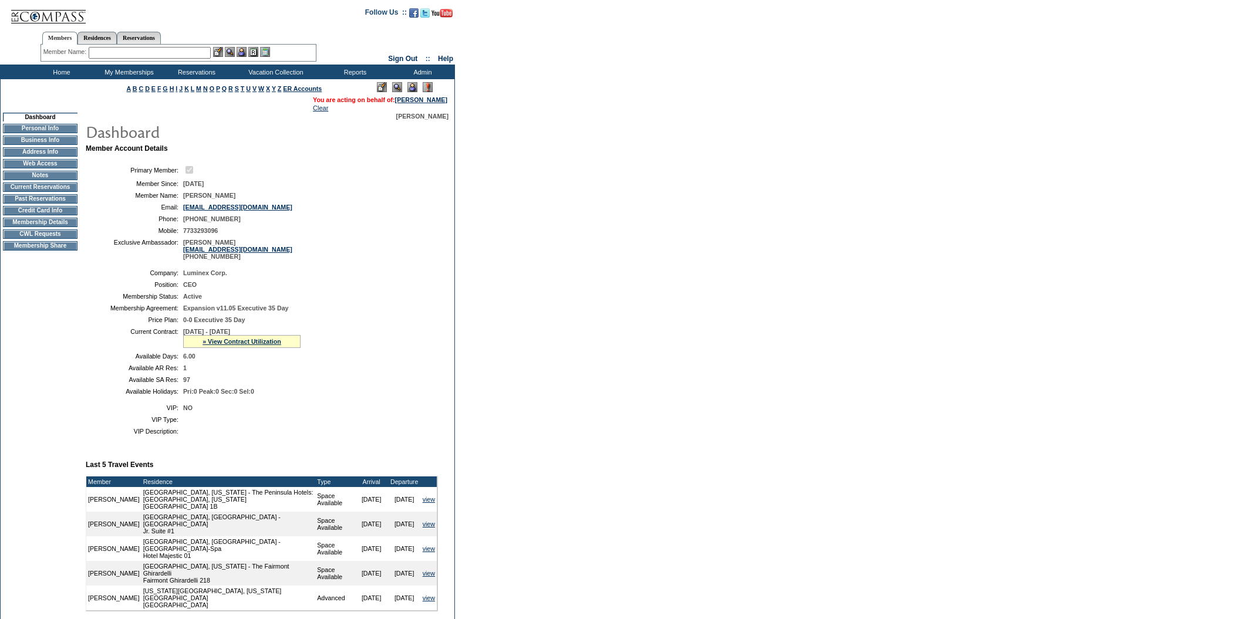  I want to click on img: Follow us on Twitter, so click(425, 13).